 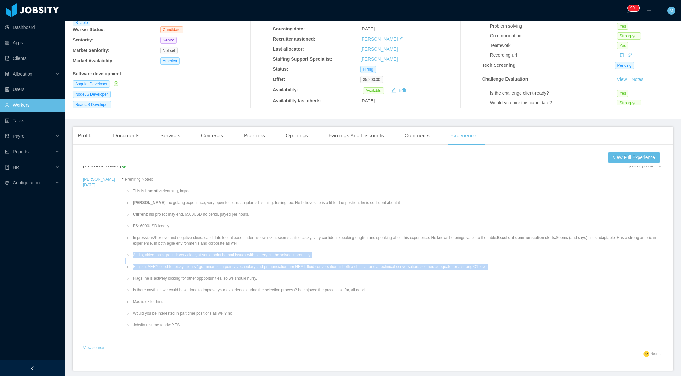 I want to click on strong: Tech Screening, so click(x=499, y=65).